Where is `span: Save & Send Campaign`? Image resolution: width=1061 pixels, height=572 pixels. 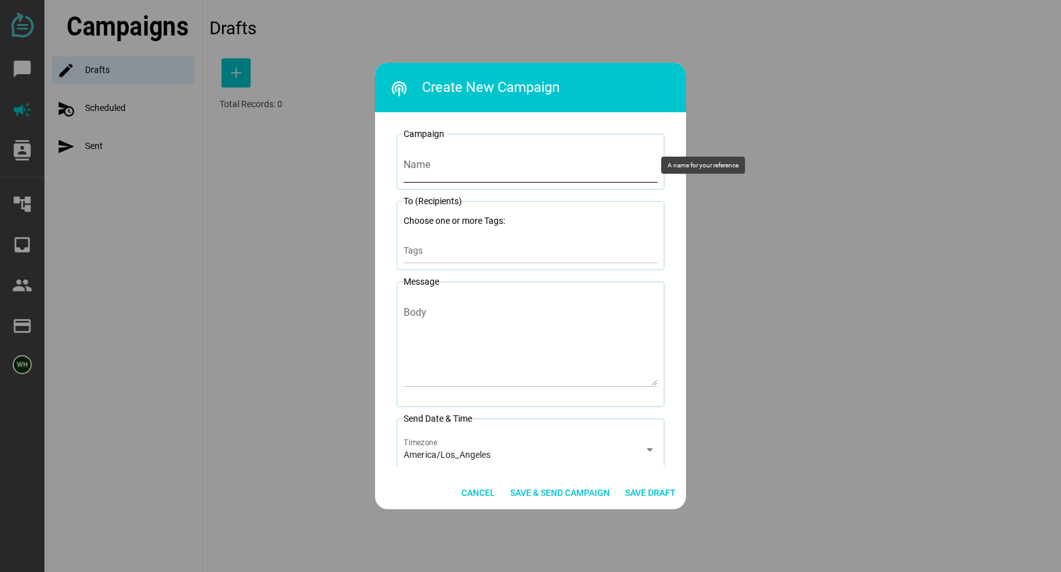 span: Save & Send Campaign is located at coordinates (560, 493).